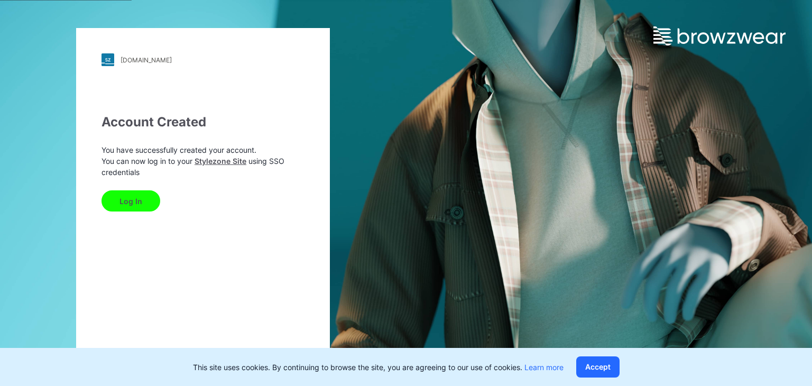 The width and height of the screenshot is (812, 386). I want to click on img: stylezone-logo.562084cfcfab977791bfbf7441f1a819.svg, so click(108, 60).